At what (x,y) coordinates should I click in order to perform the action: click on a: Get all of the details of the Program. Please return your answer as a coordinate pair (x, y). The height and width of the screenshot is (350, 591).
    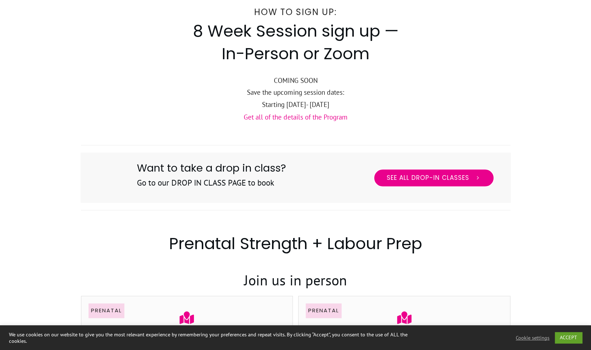
    Looking at the image, I should click on (296, 117).